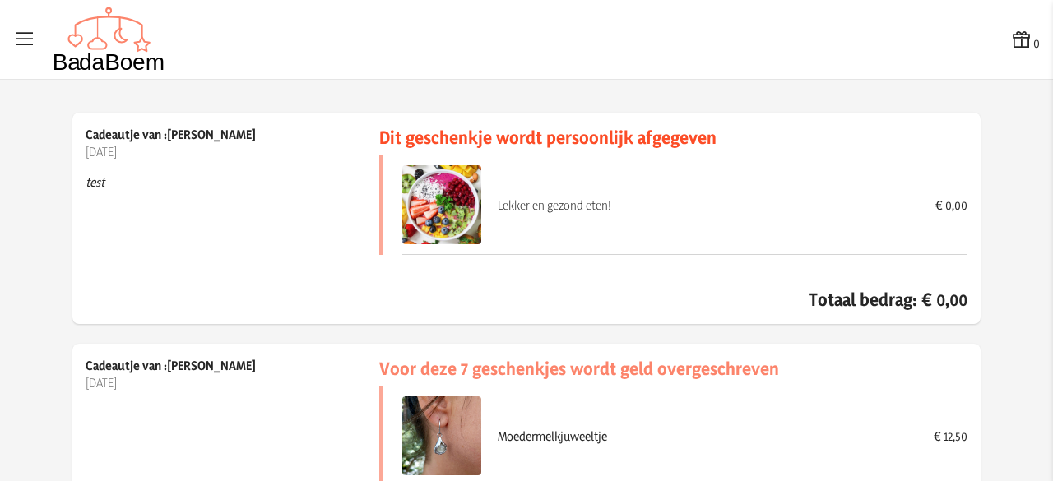 Image resolution: width=1053 pixels, height=481 pixels. Describe the element at coordinates (950, 436) in the screenshot. I see `div: € 12,50` at that location.